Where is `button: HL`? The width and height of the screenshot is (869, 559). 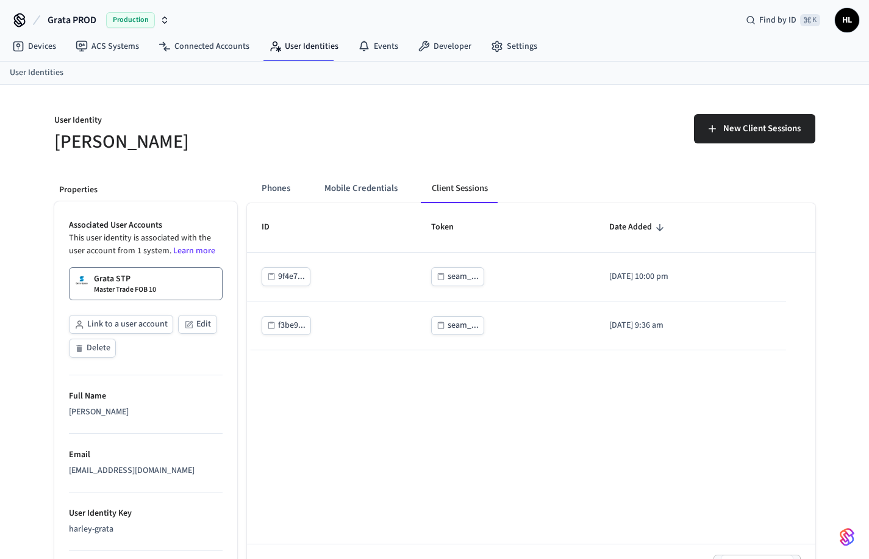 button: HL is located at coordinates (847, 20).